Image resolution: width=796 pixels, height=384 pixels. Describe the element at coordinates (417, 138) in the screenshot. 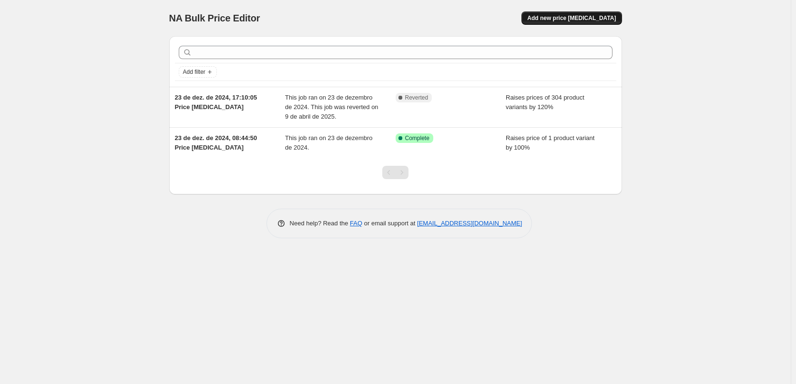

I see `span: Complete` at that location.